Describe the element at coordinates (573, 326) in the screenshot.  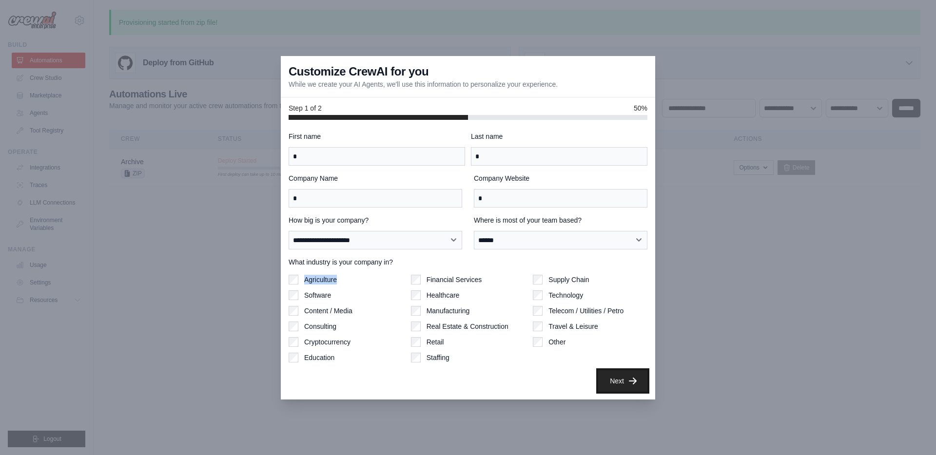
I see `label: Travel & Leisure` at that location.